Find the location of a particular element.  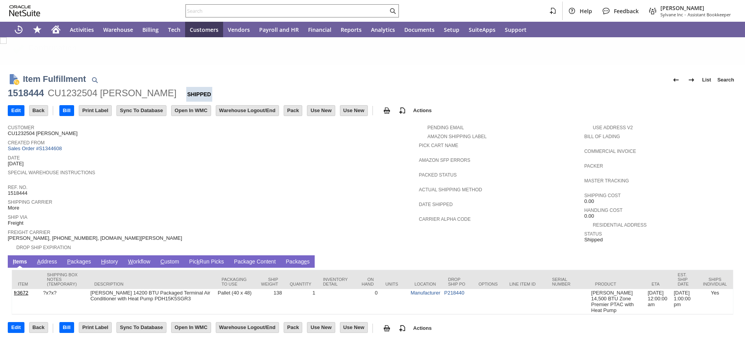

span: Help is located at coordinates (586, 11).